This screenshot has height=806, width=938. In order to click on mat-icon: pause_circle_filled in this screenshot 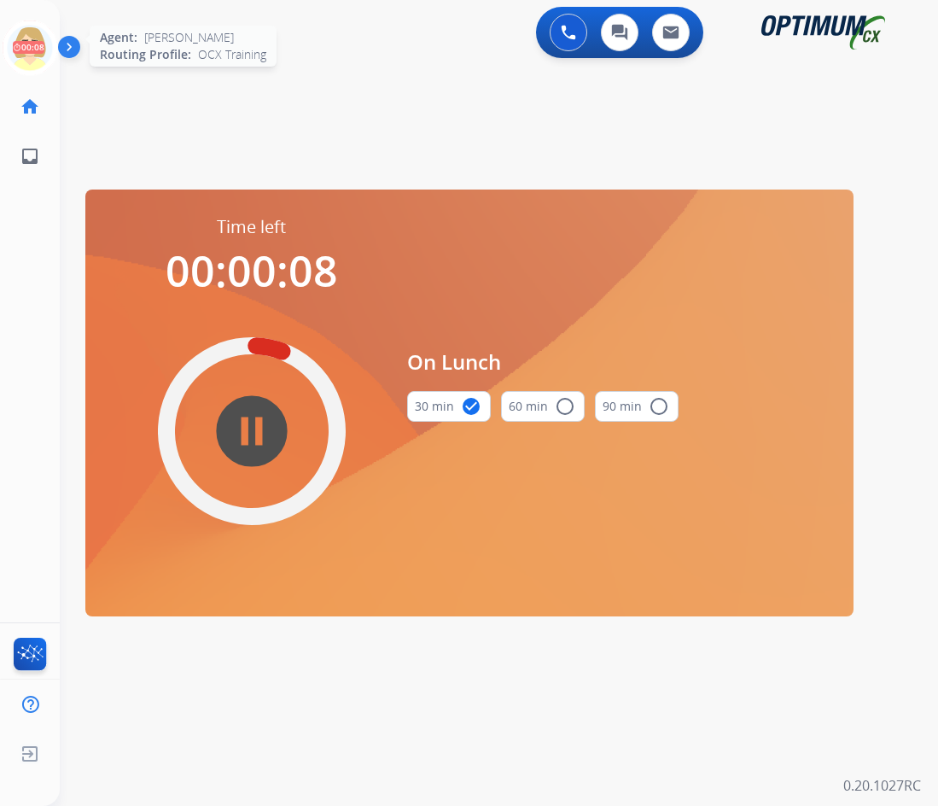, I will do `click(252, 431)`.